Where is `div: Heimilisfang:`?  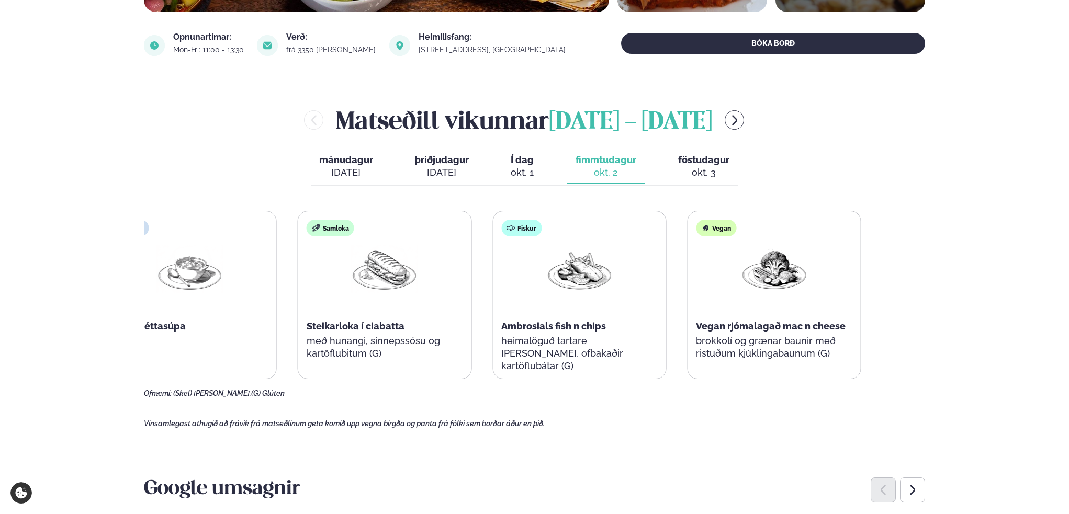 div: Heimilisfang: is located at coordinates (492, 37).